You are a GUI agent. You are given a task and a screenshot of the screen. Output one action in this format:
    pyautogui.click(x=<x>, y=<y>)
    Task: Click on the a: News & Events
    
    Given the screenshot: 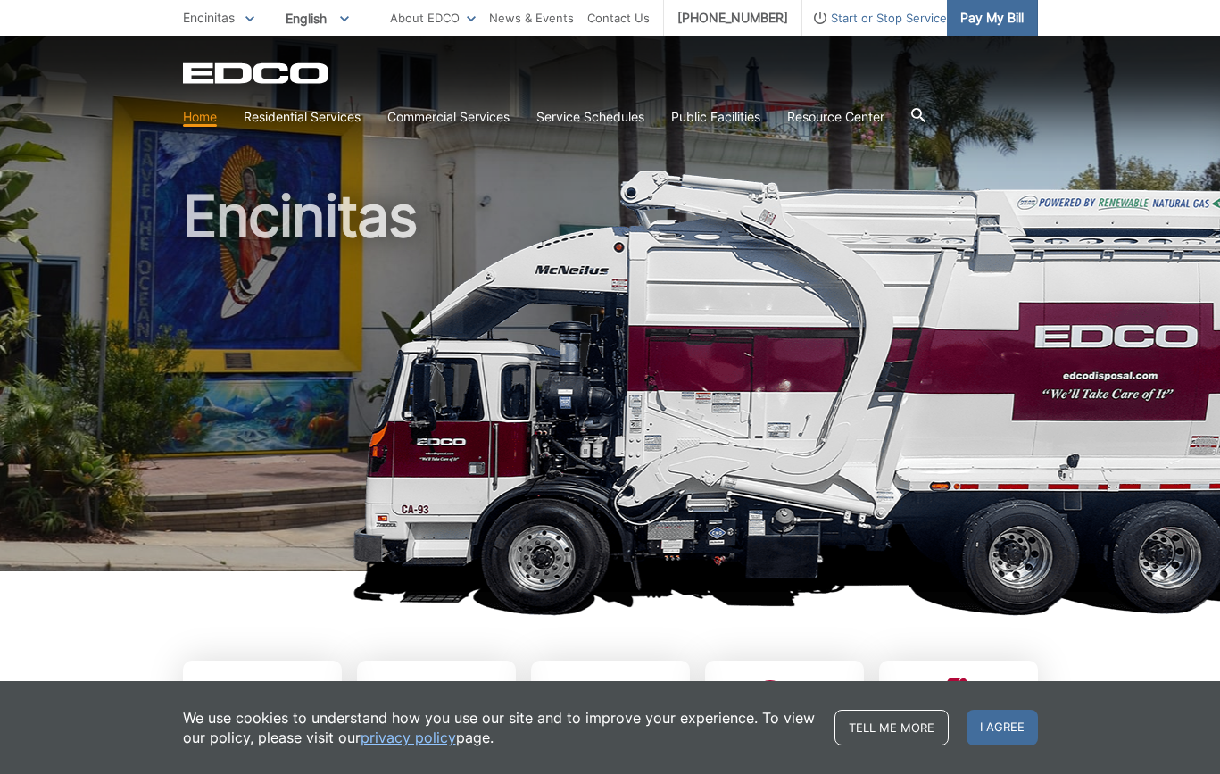 What is the action you would take?
    pyautogui.click(x=531, y=18)
    